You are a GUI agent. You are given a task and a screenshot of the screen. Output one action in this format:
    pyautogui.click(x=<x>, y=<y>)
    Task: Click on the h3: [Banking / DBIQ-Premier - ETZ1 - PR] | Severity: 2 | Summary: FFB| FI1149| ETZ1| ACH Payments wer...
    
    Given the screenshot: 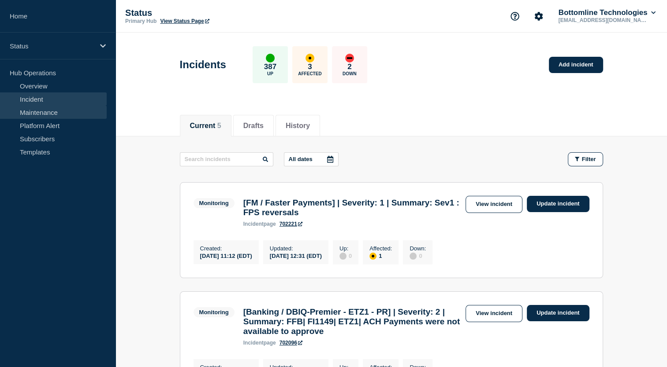 What is the action you would take?
    pyautogui.click(x=352, y=322)
    